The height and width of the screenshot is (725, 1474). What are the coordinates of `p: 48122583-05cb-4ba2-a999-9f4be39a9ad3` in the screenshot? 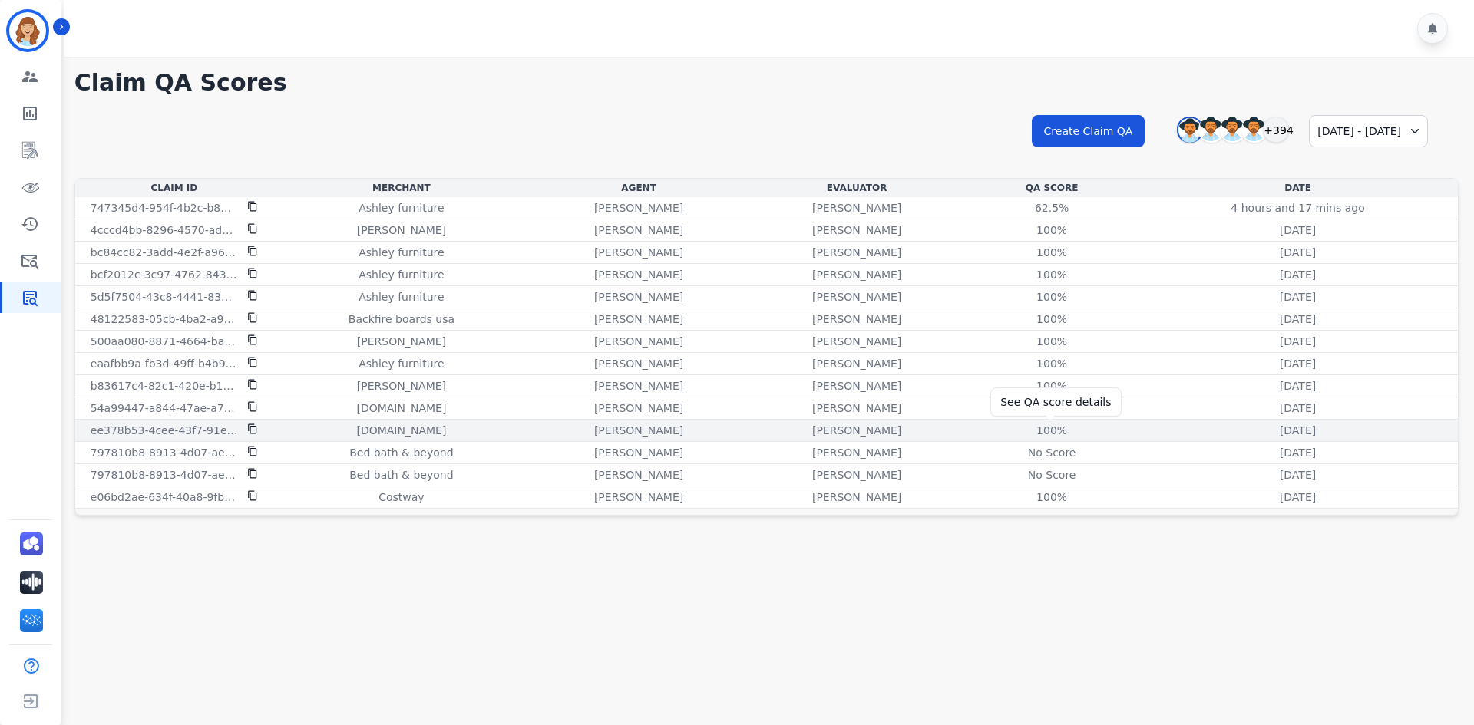 It's located at (164, 319).